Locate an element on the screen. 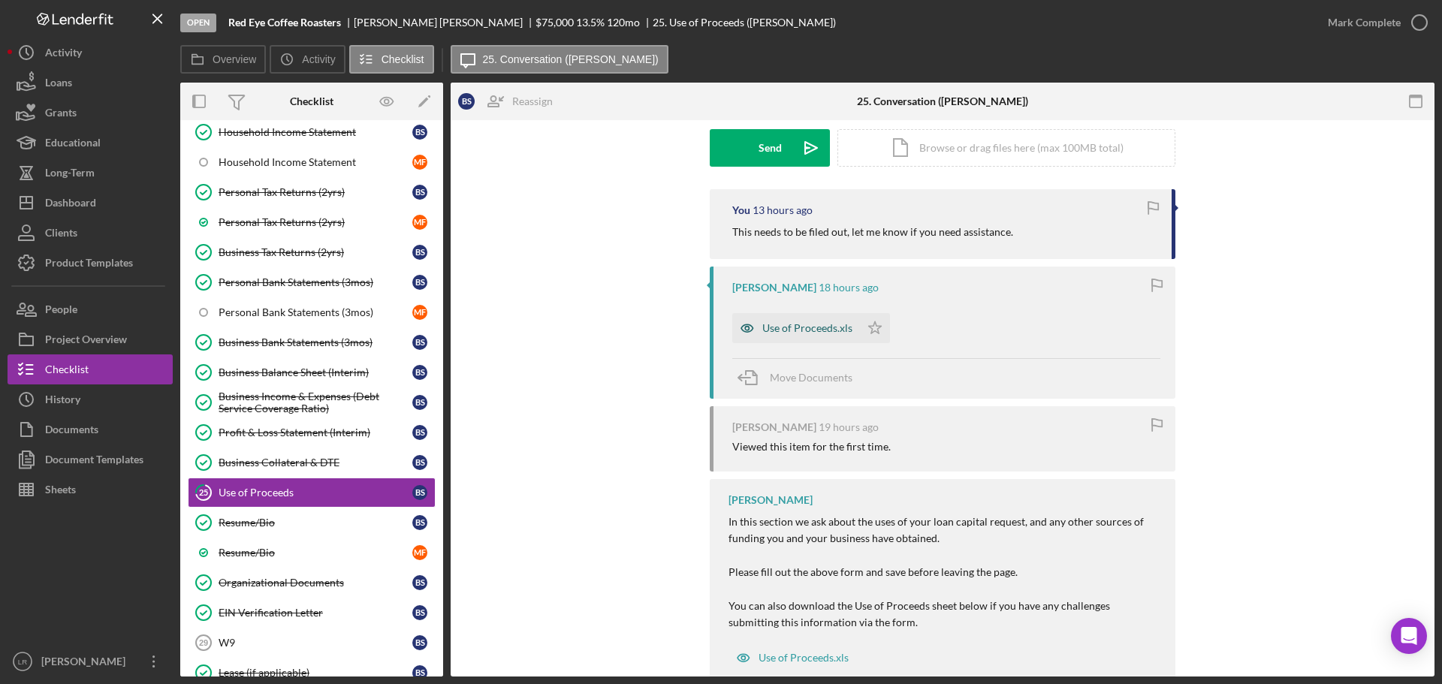 The height and width of the screenshot is (684, 1442). div: Business Collateral & DTE is located at coordinates (316, 463).